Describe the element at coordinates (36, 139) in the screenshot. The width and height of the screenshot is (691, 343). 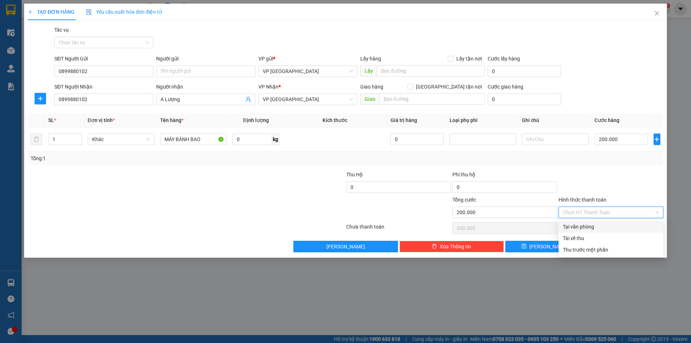
I see `button: delete` at that location.